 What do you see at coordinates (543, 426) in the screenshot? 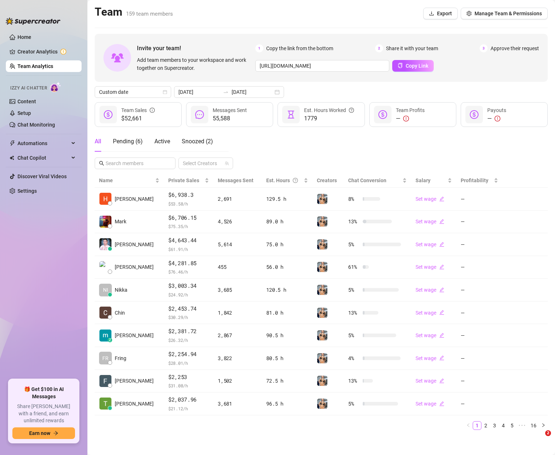
I see `button: right` at bounding box center [543, 426].